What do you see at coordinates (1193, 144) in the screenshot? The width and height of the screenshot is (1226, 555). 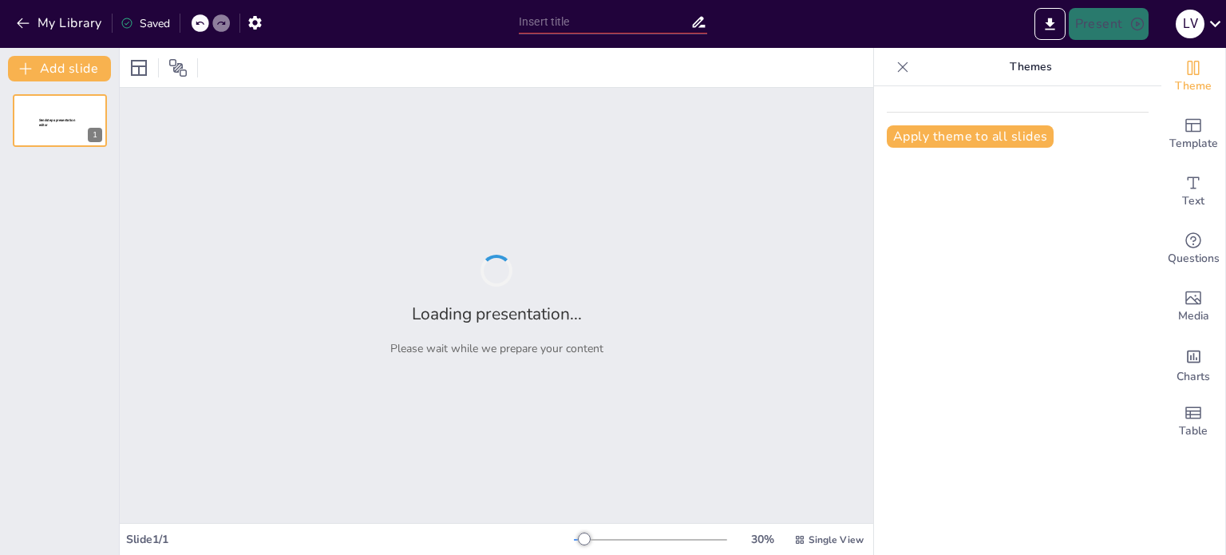 I see `span: Template` at bounding box center [1193, 144].